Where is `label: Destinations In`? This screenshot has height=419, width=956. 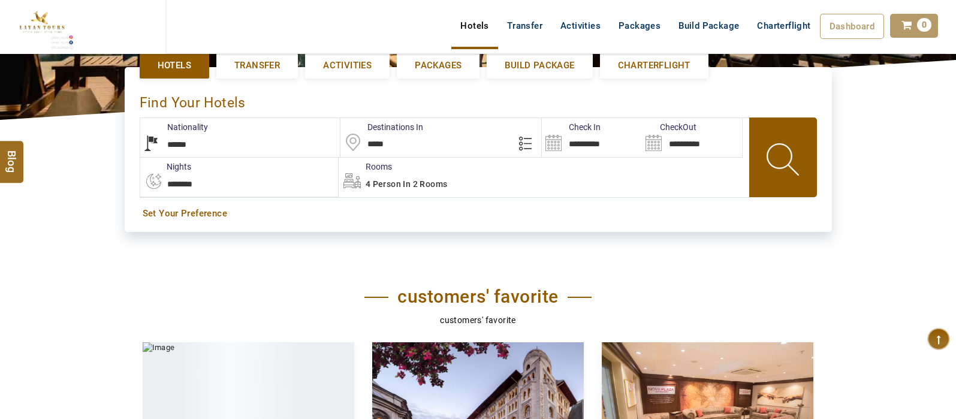
label: Destinations In is located at coordinates (382, 127).